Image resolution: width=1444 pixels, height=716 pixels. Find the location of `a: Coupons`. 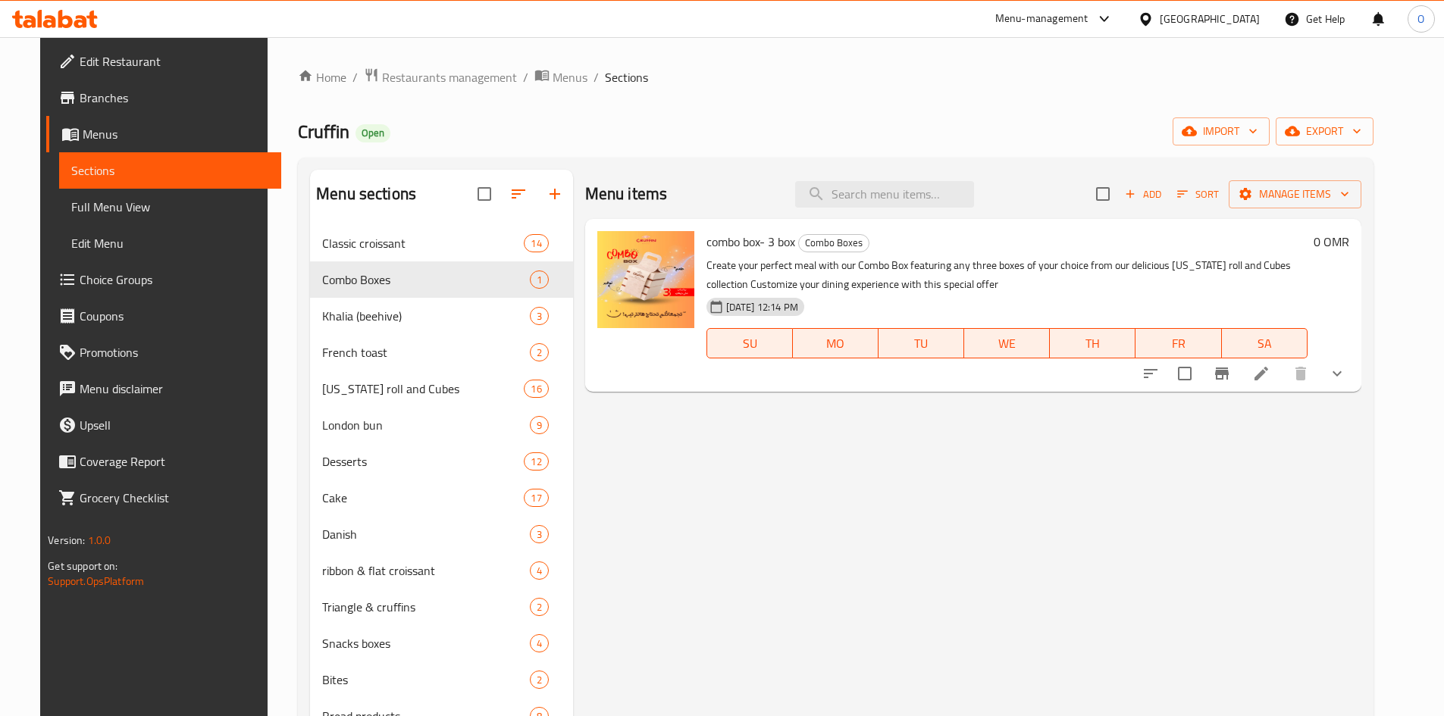

a: Coupons is located at coordinates (164, 316).